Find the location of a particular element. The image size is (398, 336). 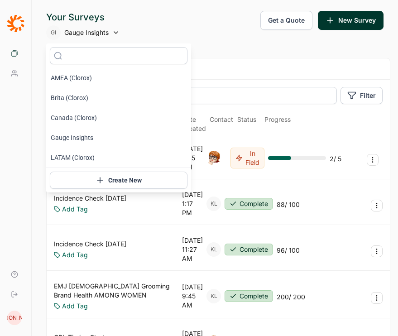

button: New Survey is located at coordinates (350, 20).